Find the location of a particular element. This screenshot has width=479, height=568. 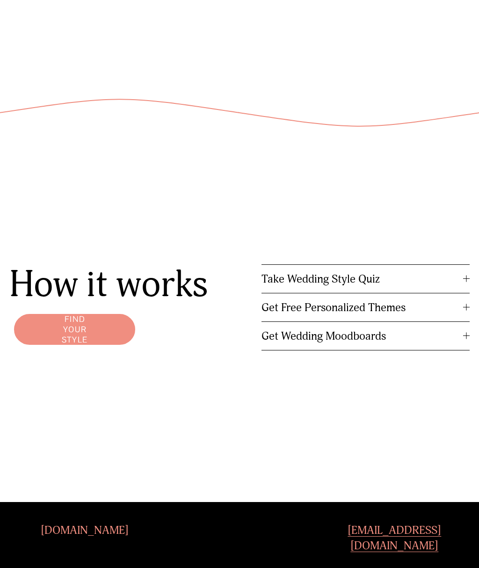

span: Get Free Personalized Themes is located at coordinates (362, 307).